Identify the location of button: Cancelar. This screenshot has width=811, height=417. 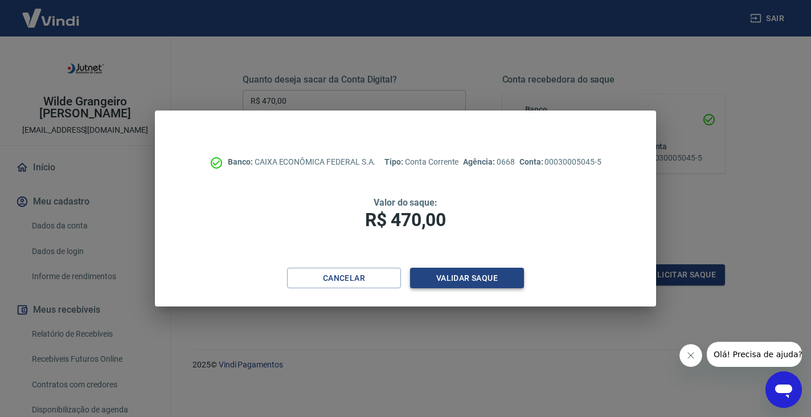
(344, 278).